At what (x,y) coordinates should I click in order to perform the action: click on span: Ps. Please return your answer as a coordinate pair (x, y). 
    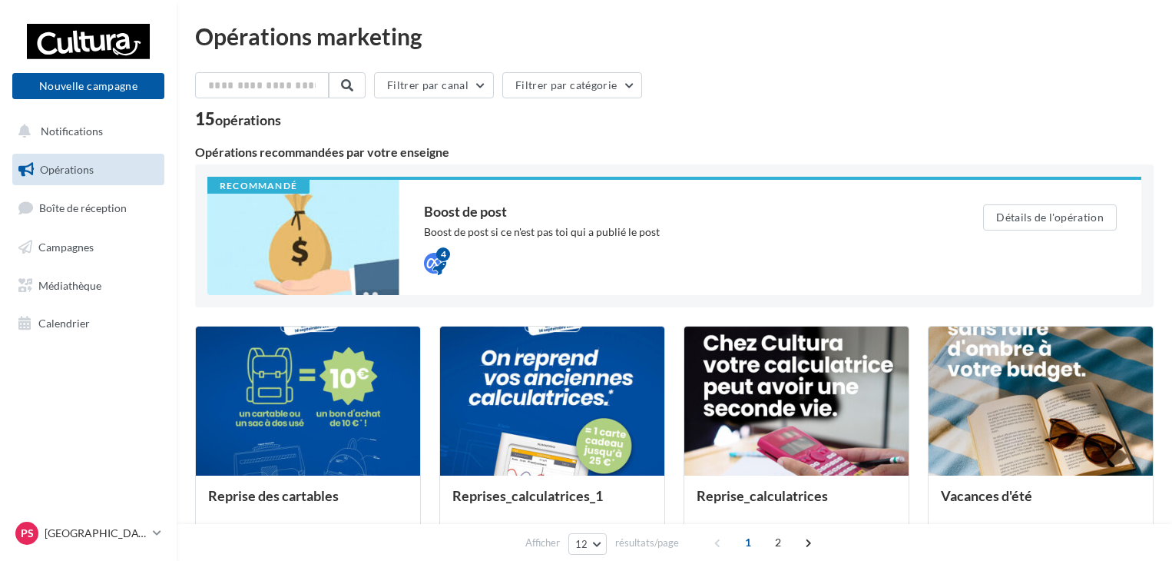
    Looking at the image, I should click on (27, 533).